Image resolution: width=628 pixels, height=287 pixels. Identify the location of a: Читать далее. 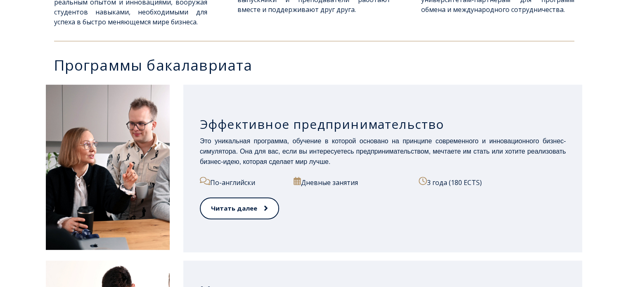
(240, 208).